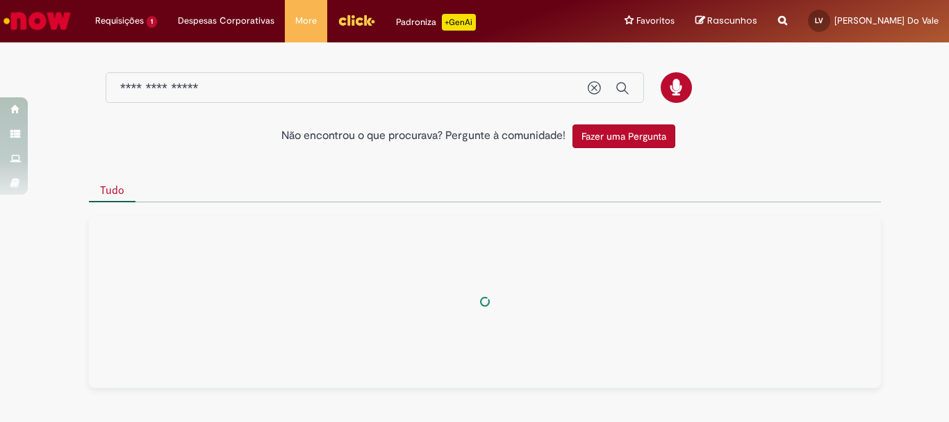  Describe the element at coordinates (732, 20) in the screenshot. I see `span: Rascunhos` at that location.